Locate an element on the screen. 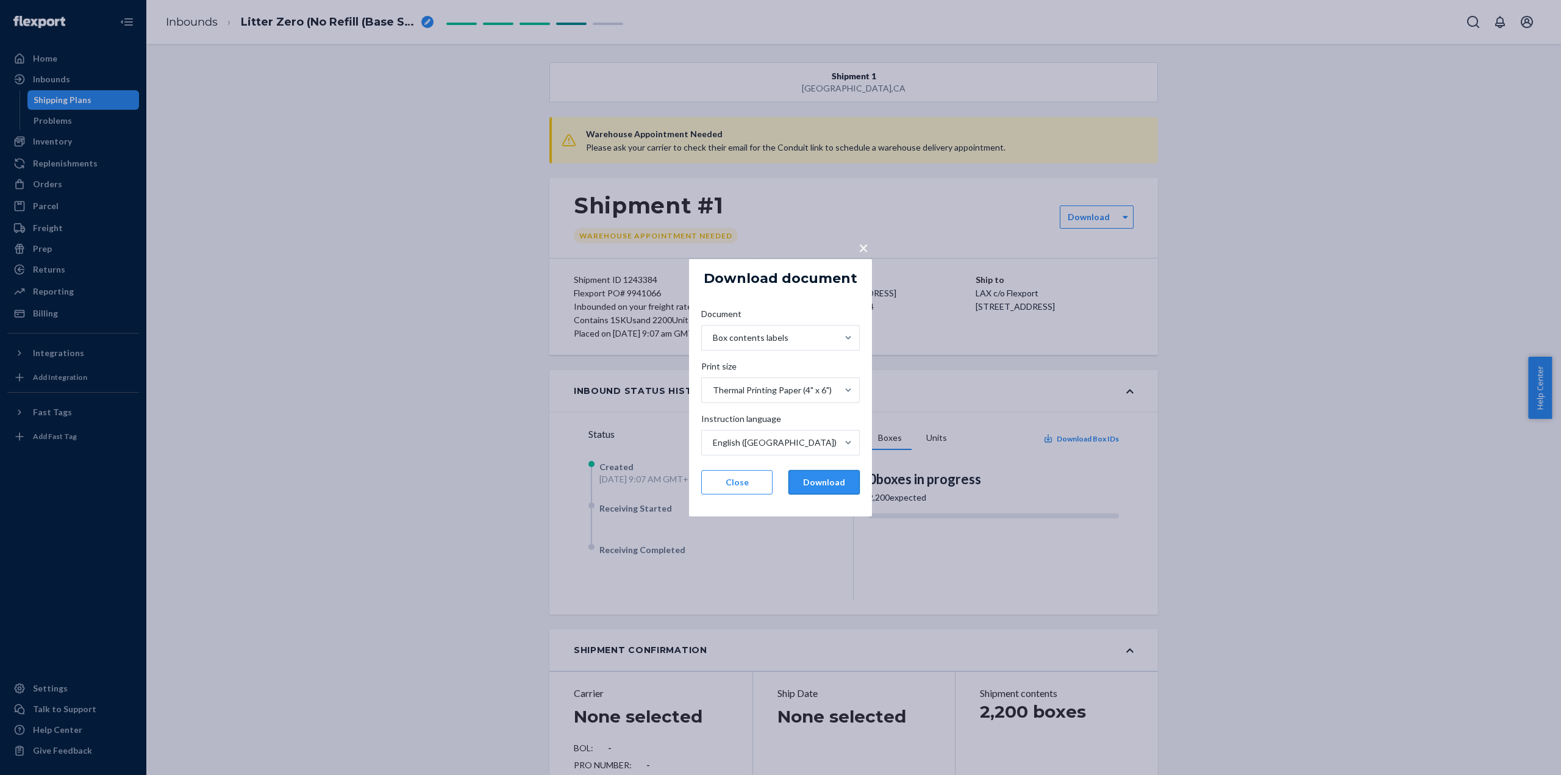 The width and height of the screenshot is (1561, 775). span: Print size is located at coordinates (719, 369).